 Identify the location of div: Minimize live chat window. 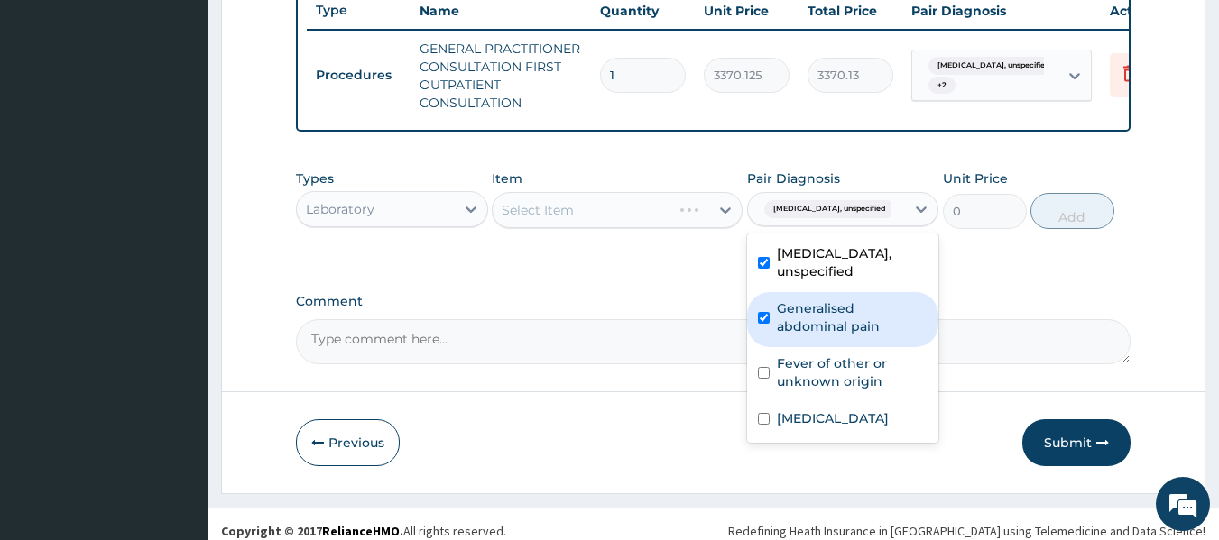
(318, 31).